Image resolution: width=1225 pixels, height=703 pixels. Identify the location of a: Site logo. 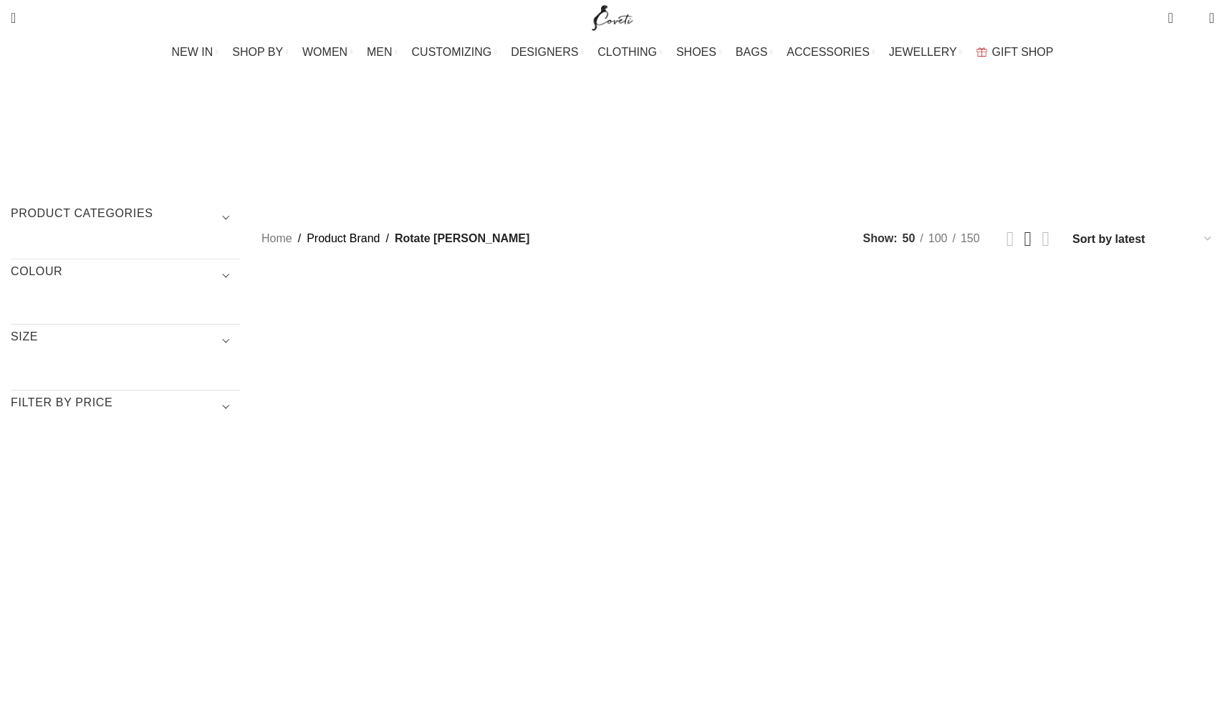
(612, 16).